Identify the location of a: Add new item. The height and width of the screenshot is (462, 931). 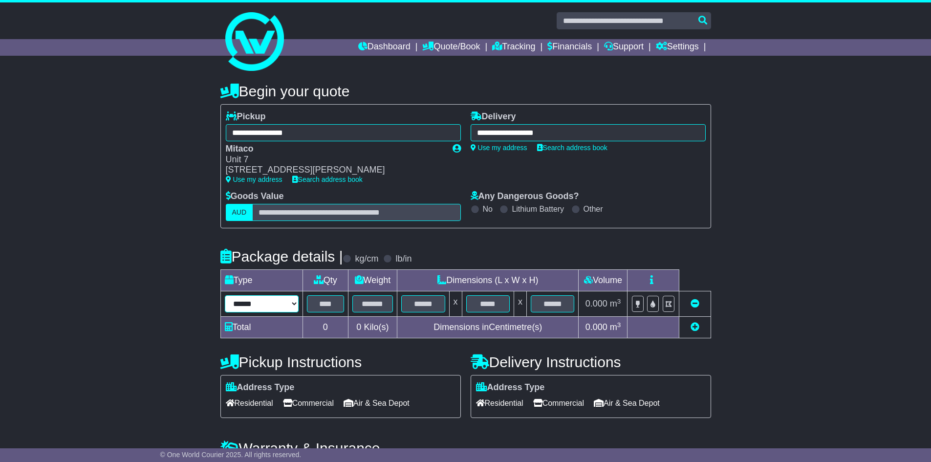
(695, 327).